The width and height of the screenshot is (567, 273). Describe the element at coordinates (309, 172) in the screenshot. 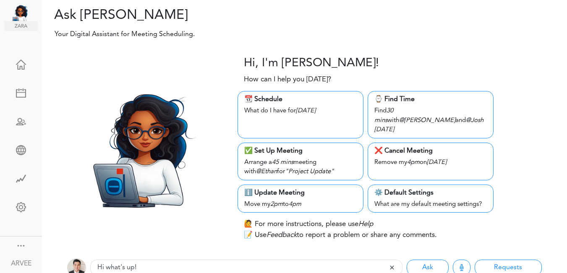

I see `i: "Project Update"` at that location.